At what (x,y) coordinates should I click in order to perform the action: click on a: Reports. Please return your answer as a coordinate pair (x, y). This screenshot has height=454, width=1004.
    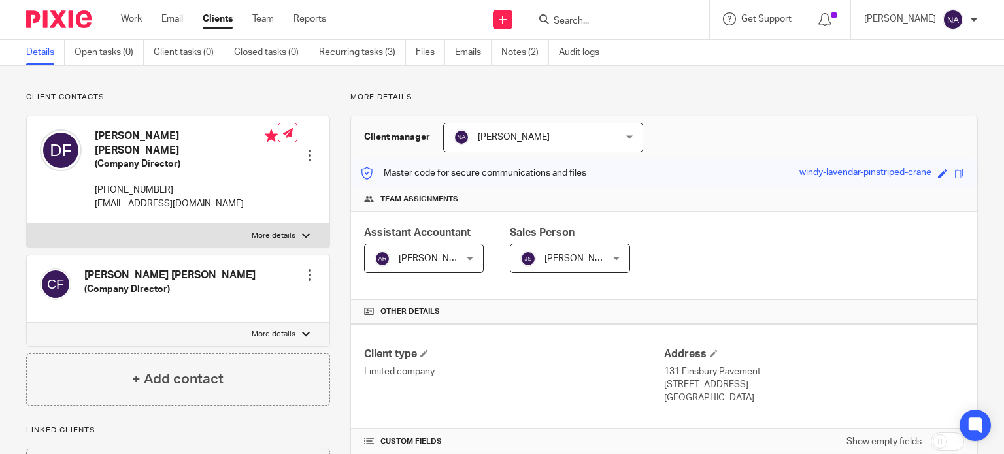
    Looking at the image, I should click on (310, 19).